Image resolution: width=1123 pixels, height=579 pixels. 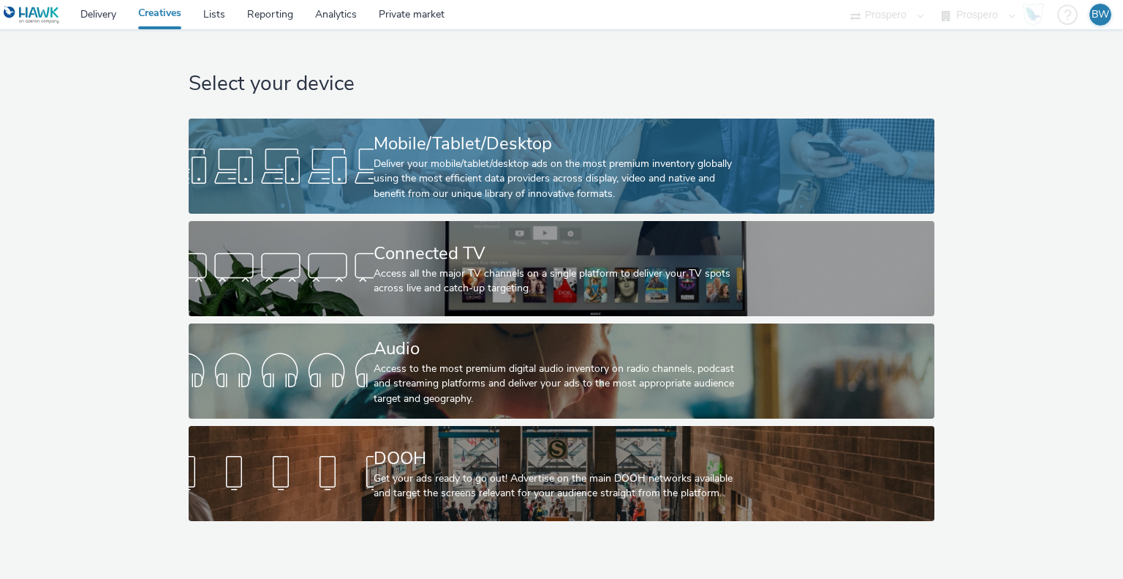 What do you see at coordinates (559, 486) in the screenshot?
I see `div: Get your ads ready to go out! Advertise on the main DOOH networks available and target the screen...` at bounding box center [559, 486].